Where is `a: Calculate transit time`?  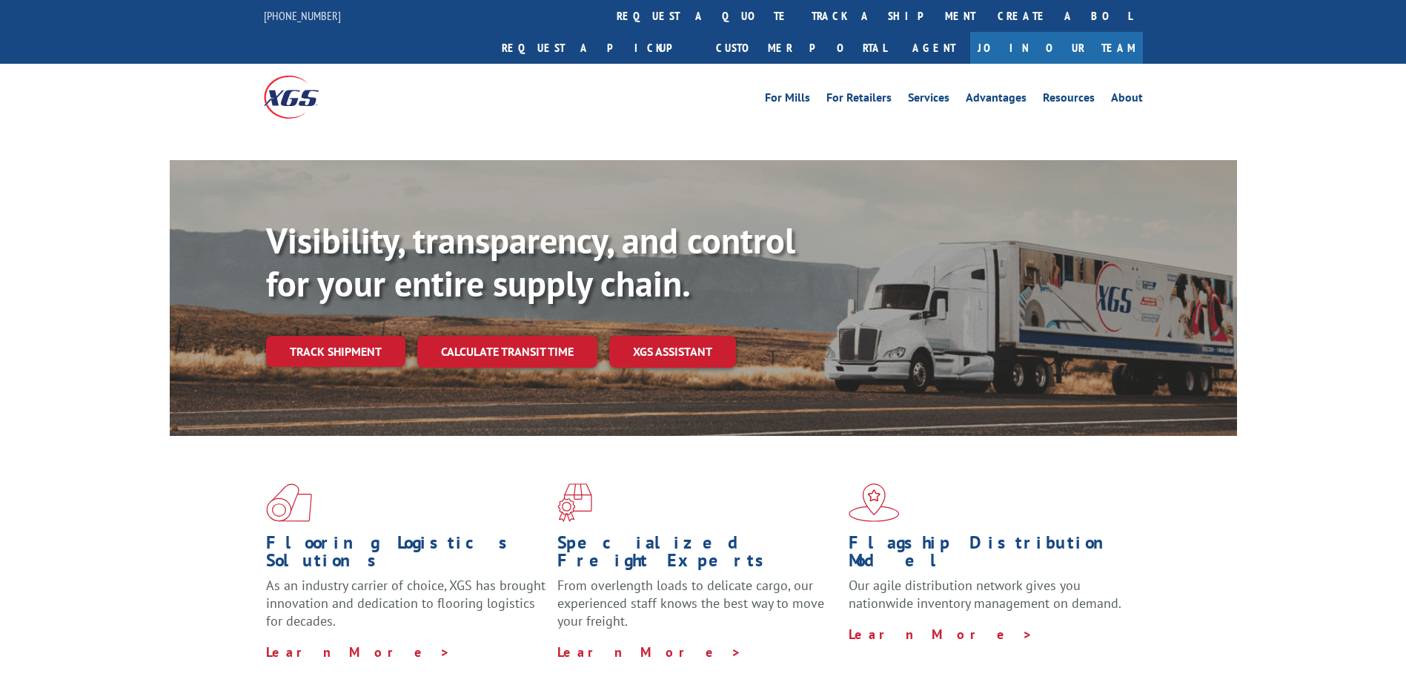
a: Calculate transit time is located at coordinates (507, 351).